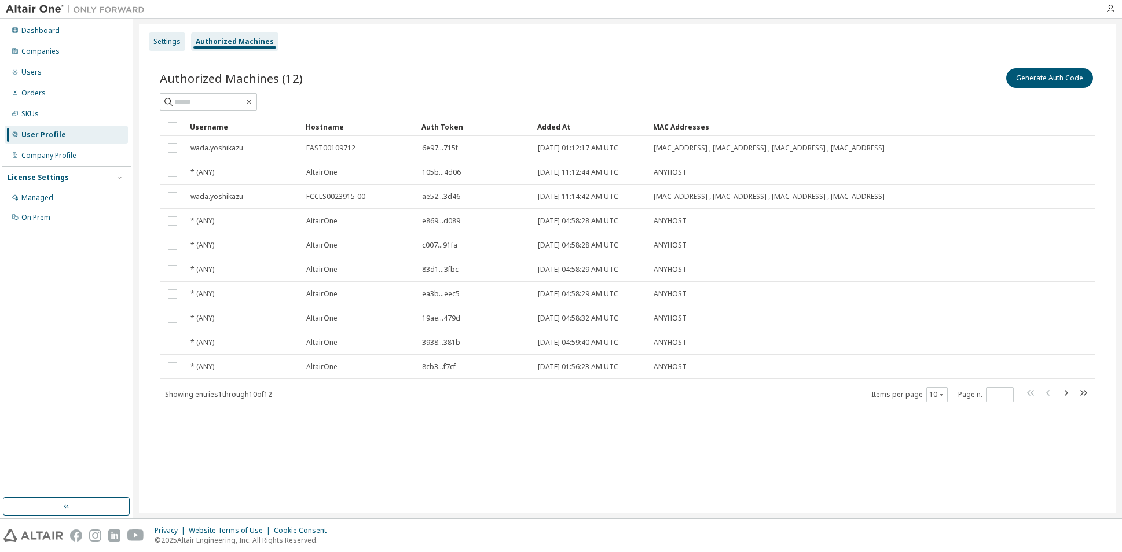 This screenshot has width=1122, height=552. I want to click on div: Cookie Consent, so click(303, 531).